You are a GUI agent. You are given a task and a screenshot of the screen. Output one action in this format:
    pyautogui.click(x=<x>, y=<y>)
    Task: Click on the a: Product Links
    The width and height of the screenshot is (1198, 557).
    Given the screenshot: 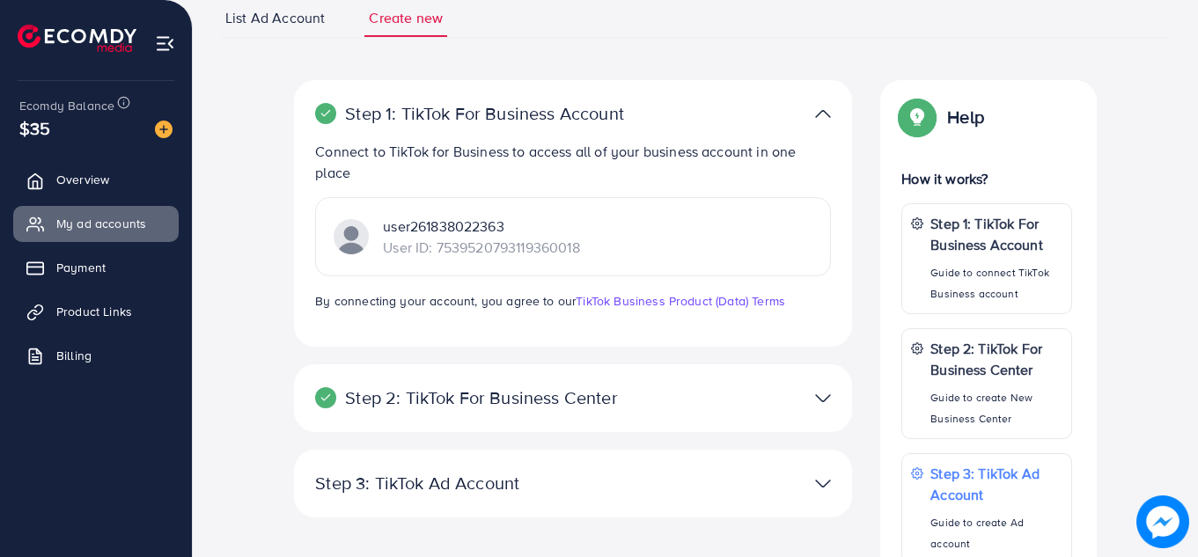 What is the action you would take?
    pyautogui.click(x=96, y=312)
    